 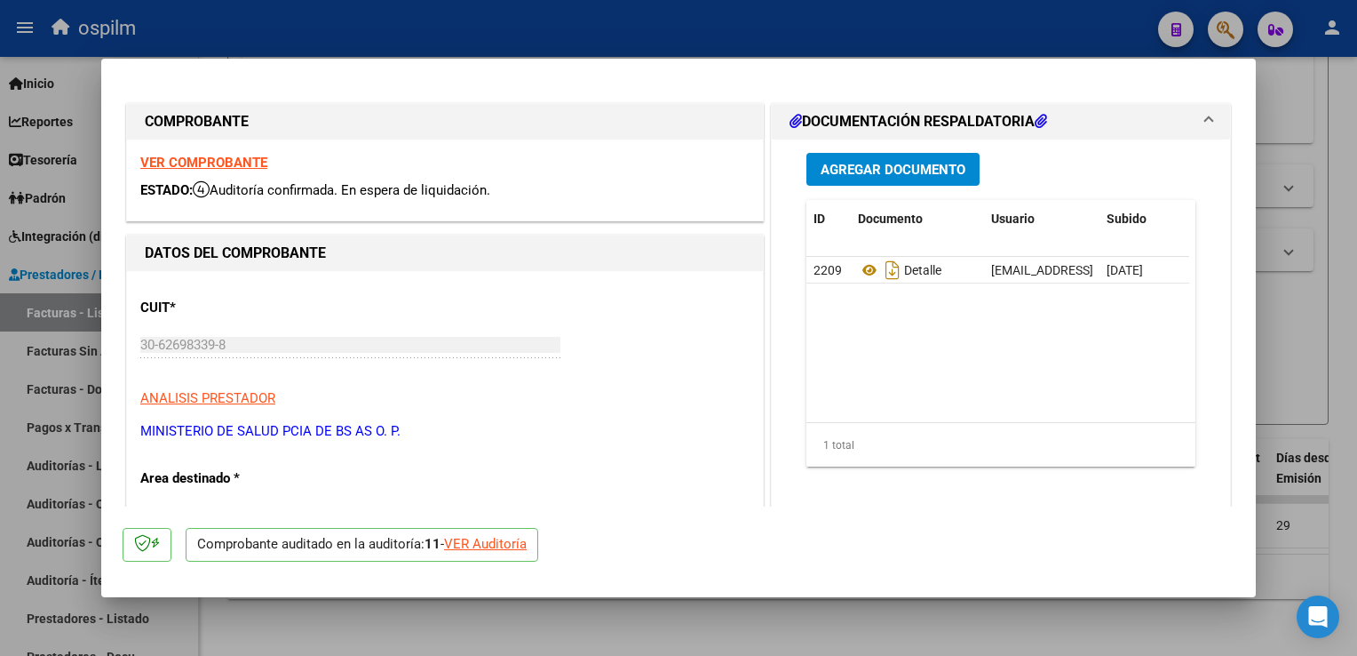 What do you see at coordinates (1233, 219) in the screenshot?
I see `datatable-header-cell: Acción` at bounding box center [1233, 219].